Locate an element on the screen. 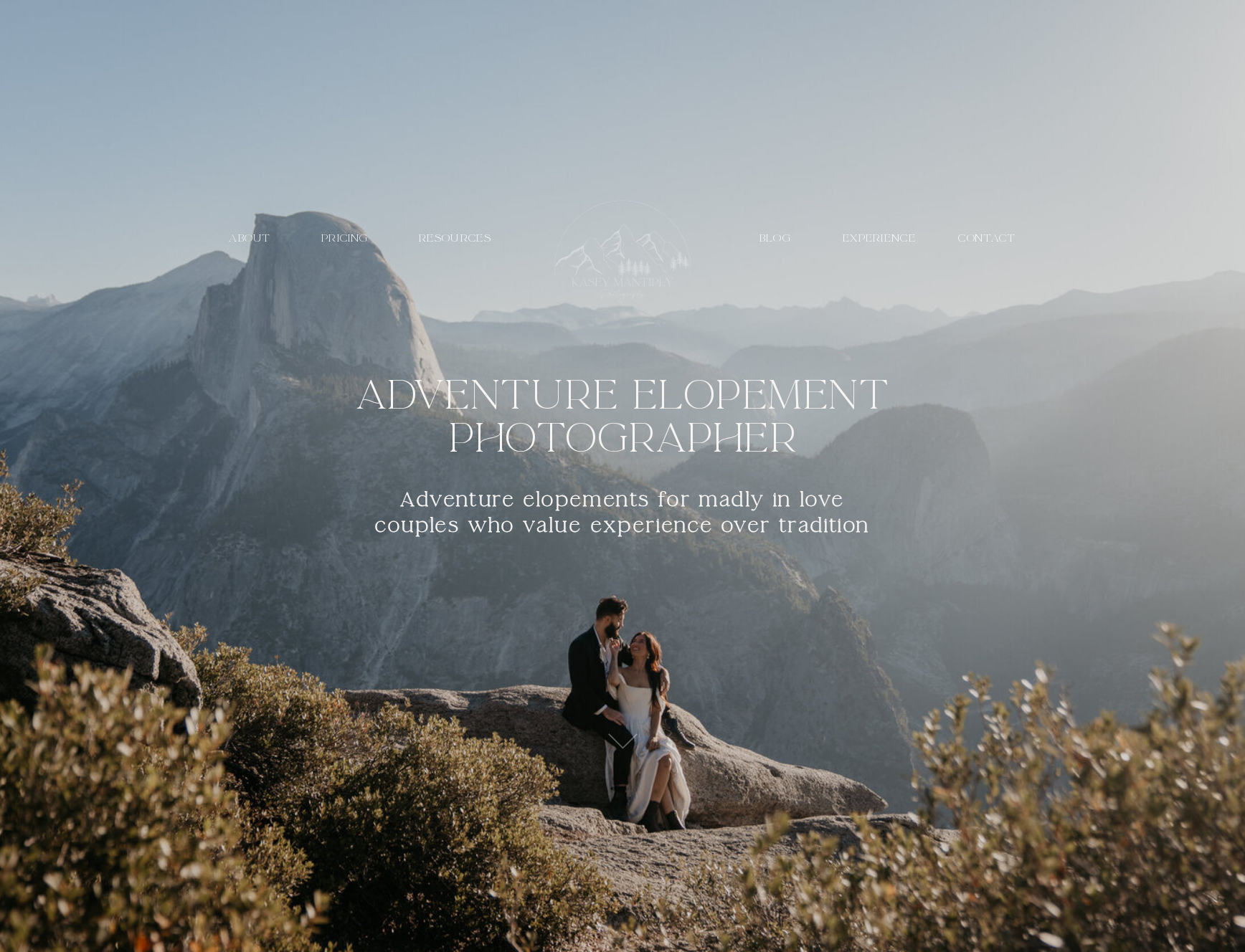  nav: Blog is located at coordinates (775, 238).